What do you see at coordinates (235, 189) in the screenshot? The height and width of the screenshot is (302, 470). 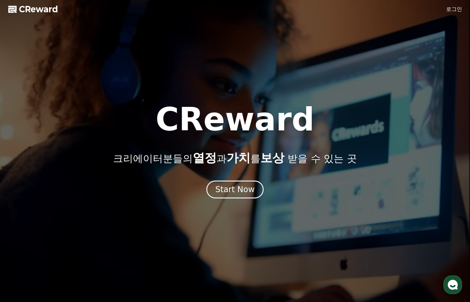 I see `div: Start Now` at bounding box center [235, 189].